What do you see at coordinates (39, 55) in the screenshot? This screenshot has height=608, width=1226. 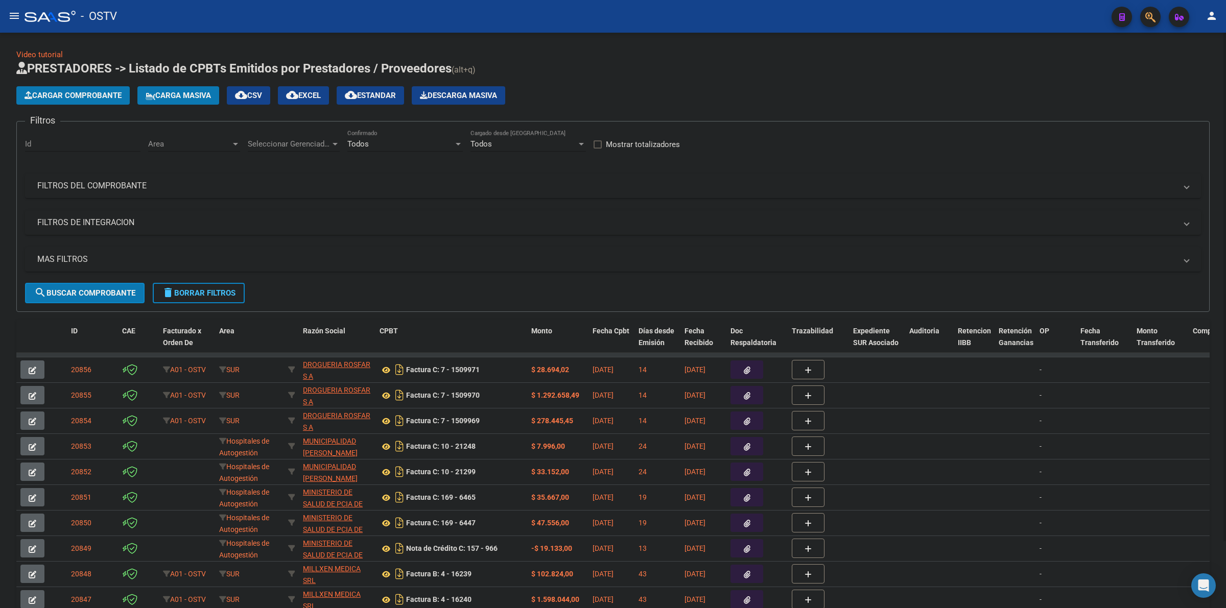 I see `a: Video tutorial` at bounding box center [39, 55].